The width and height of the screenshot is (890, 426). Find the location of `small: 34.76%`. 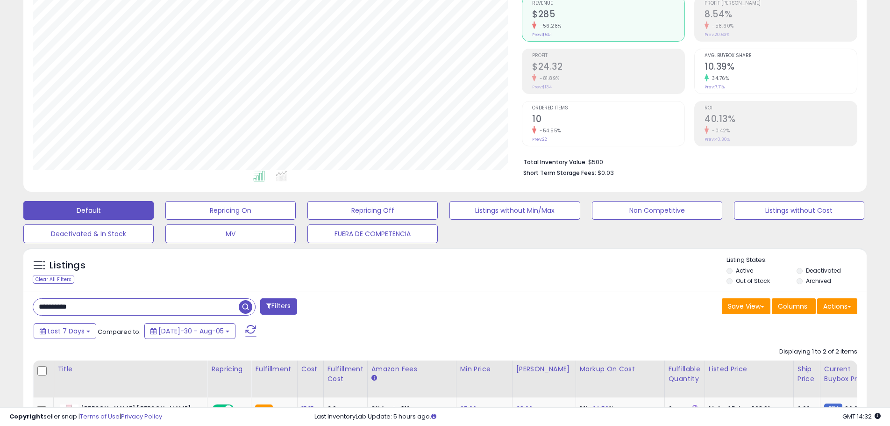

small: 34.76% is located at coordinates (719, 78).